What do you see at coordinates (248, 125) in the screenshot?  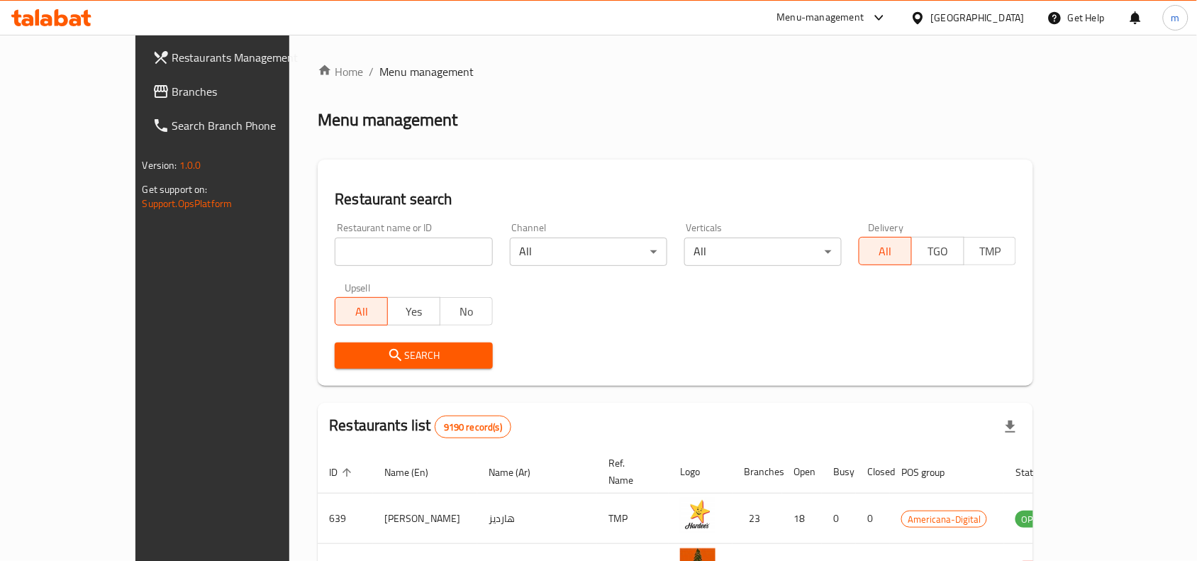 I see `span: Search Branch Phone` at bounding box center [248, 125].